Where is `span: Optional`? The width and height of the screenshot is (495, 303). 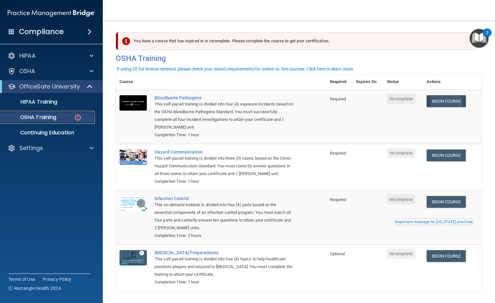
span: Optional is located at coordinates (337, 254).